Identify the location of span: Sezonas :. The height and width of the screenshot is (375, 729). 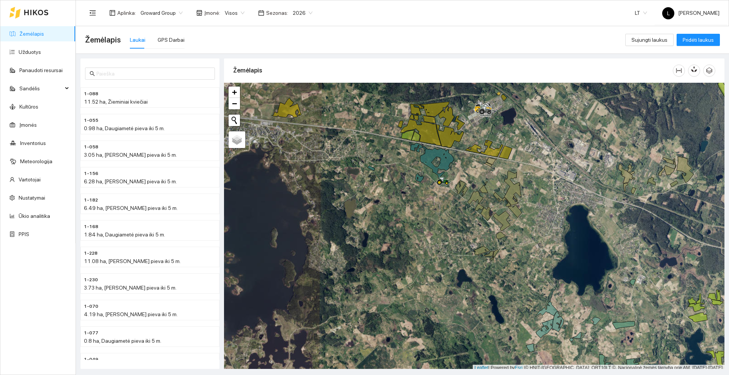
(277, 13).